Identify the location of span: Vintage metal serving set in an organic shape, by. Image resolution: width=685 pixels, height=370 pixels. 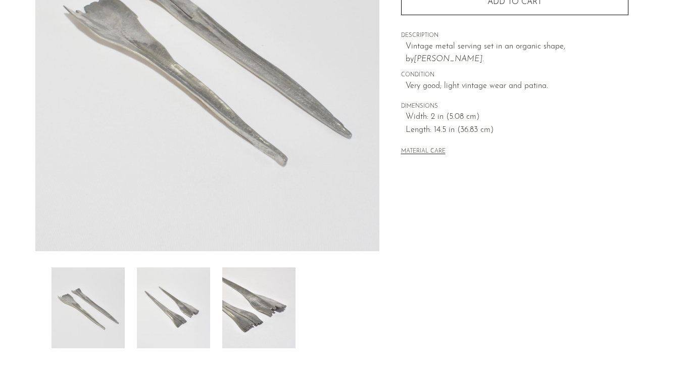
(485, 53).